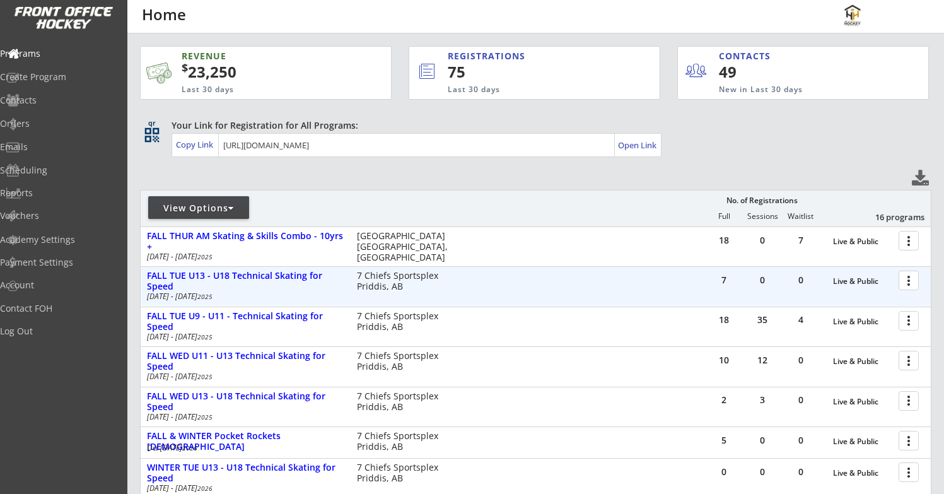 This screenshot has width=944, height=494. Describe the element at coordinates (794, 90) in the screenshot. I see `div: New in Last 30 days` at that location.